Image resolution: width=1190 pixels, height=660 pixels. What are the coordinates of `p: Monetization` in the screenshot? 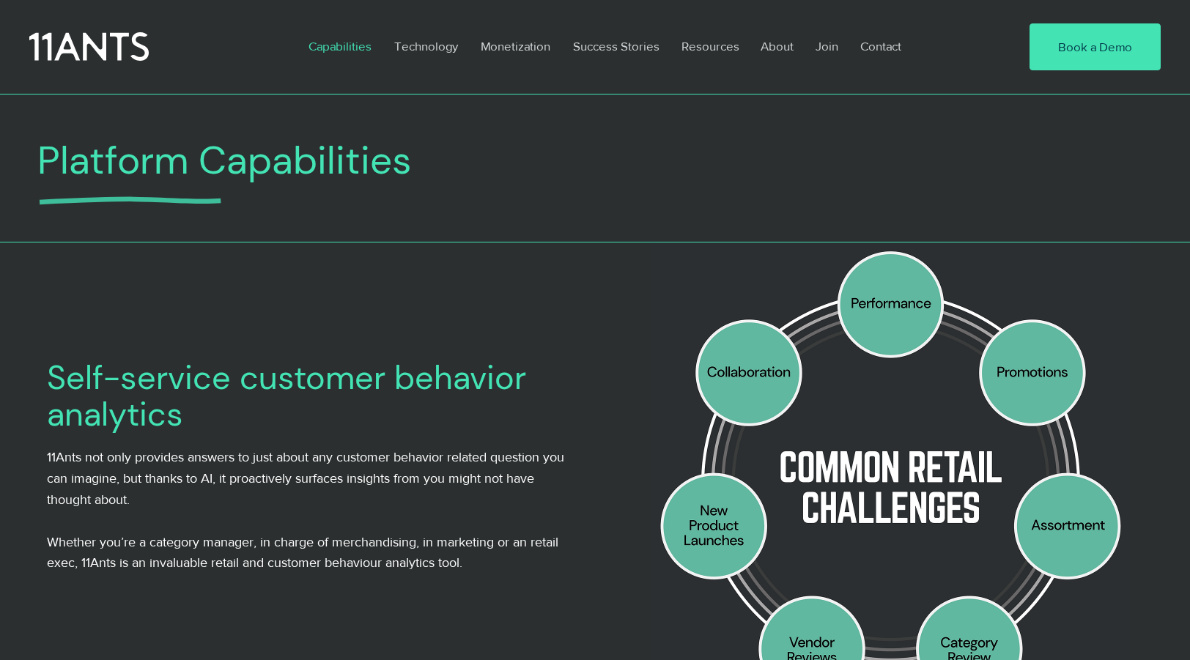 It's located at (515, 46).